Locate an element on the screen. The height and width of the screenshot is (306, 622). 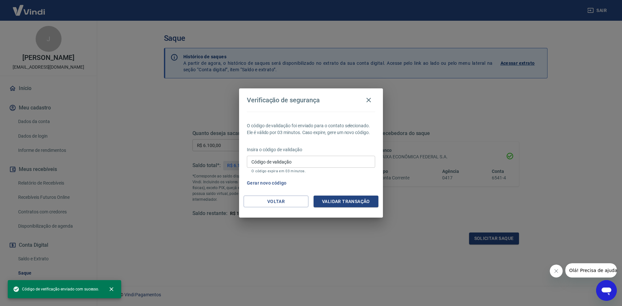
p: O código de validação foi enviado para o contato selecionado. Ele é válido por 03 minutos. Caso e... is located at coordinates (311, 129).